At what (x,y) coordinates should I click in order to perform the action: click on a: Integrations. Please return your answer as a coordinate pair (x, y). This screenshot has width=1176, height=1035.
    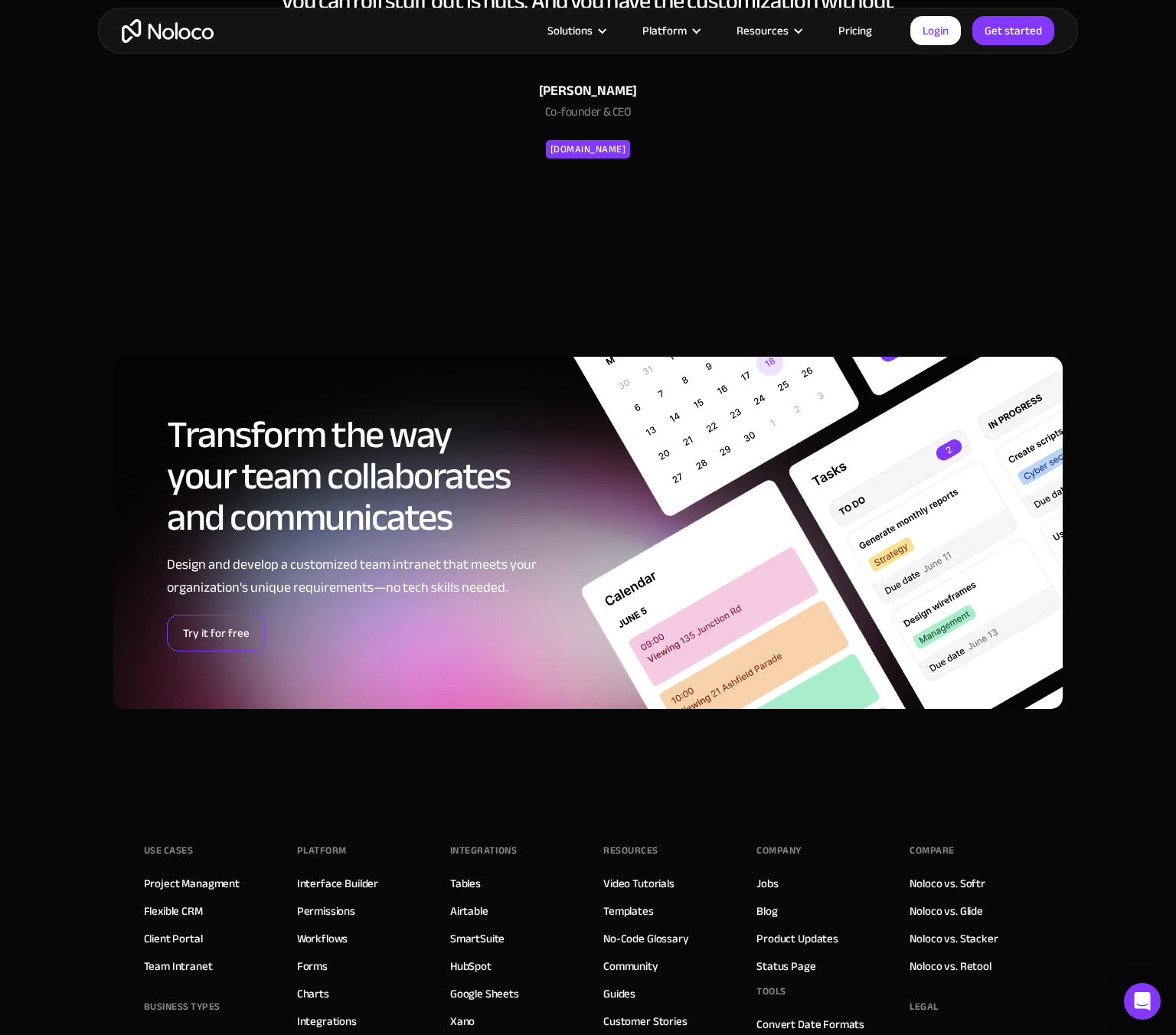
    Looking at the image, I should click on (327, 1021).